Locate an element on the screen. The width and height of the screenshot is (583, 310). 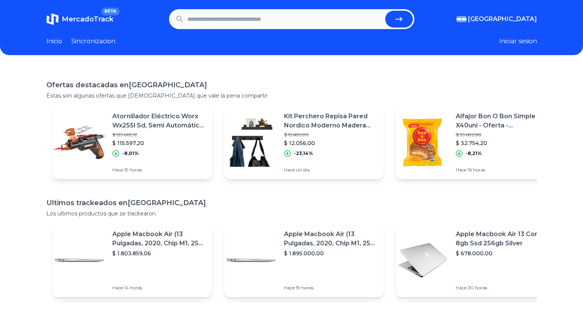
a: Featured imageAlfajor Bon O Bon Simple X40uni - Oferta - Kioscofull7x24$ 35.682,88$ 32.754,20-8,2... is located at coordinates (475, 142).